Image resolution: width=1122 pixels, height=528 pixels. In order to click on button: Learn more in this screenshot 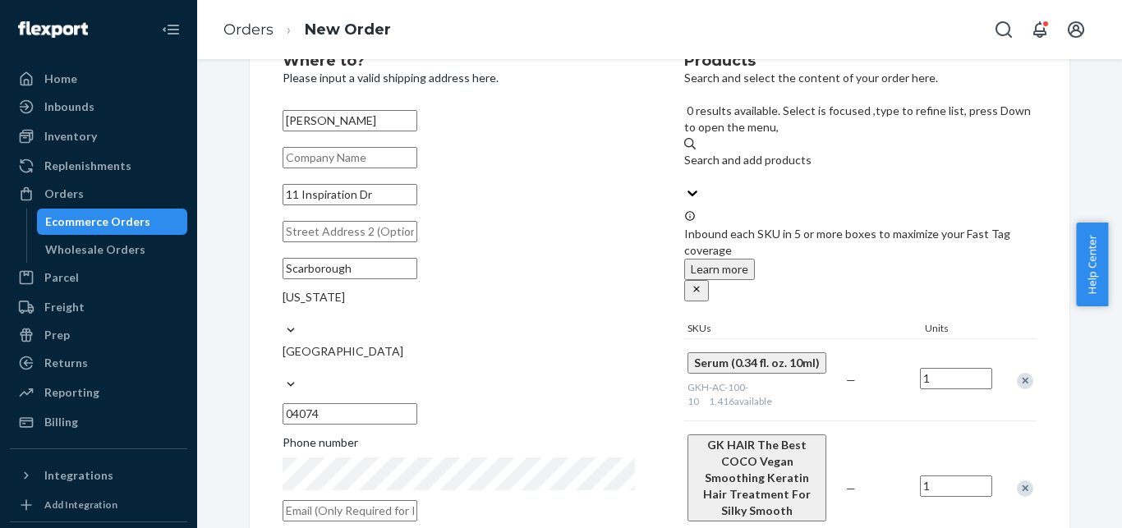, I will do `click(719, 269)`.